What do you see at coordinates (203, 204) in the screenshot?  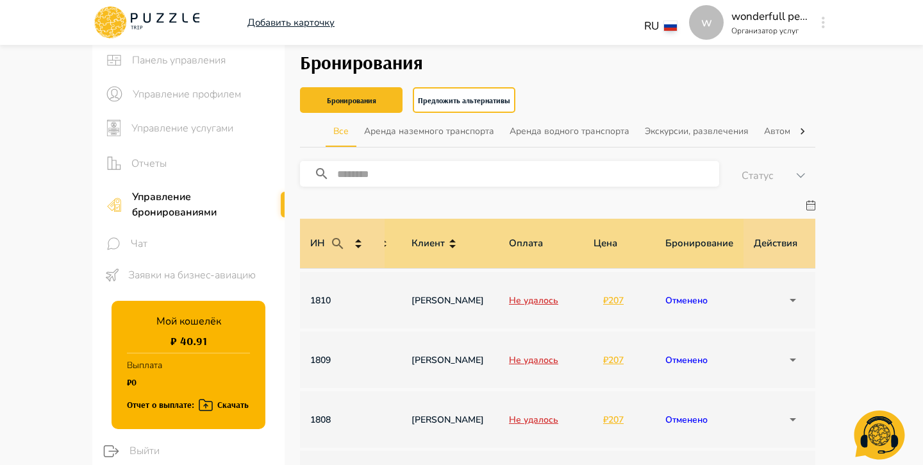 I see `span: Управление бронированиями` at bounding box center [203, 204].